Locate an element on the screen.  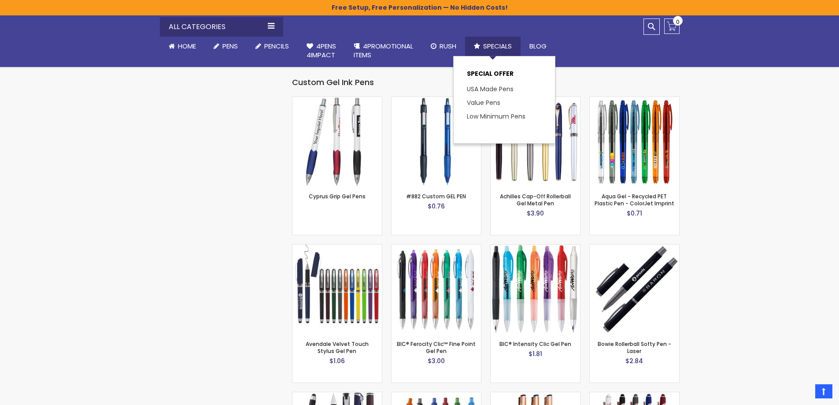
img: Avendale Velvet Touch Stylus Gel Pen is located at coordinates (337, 289).